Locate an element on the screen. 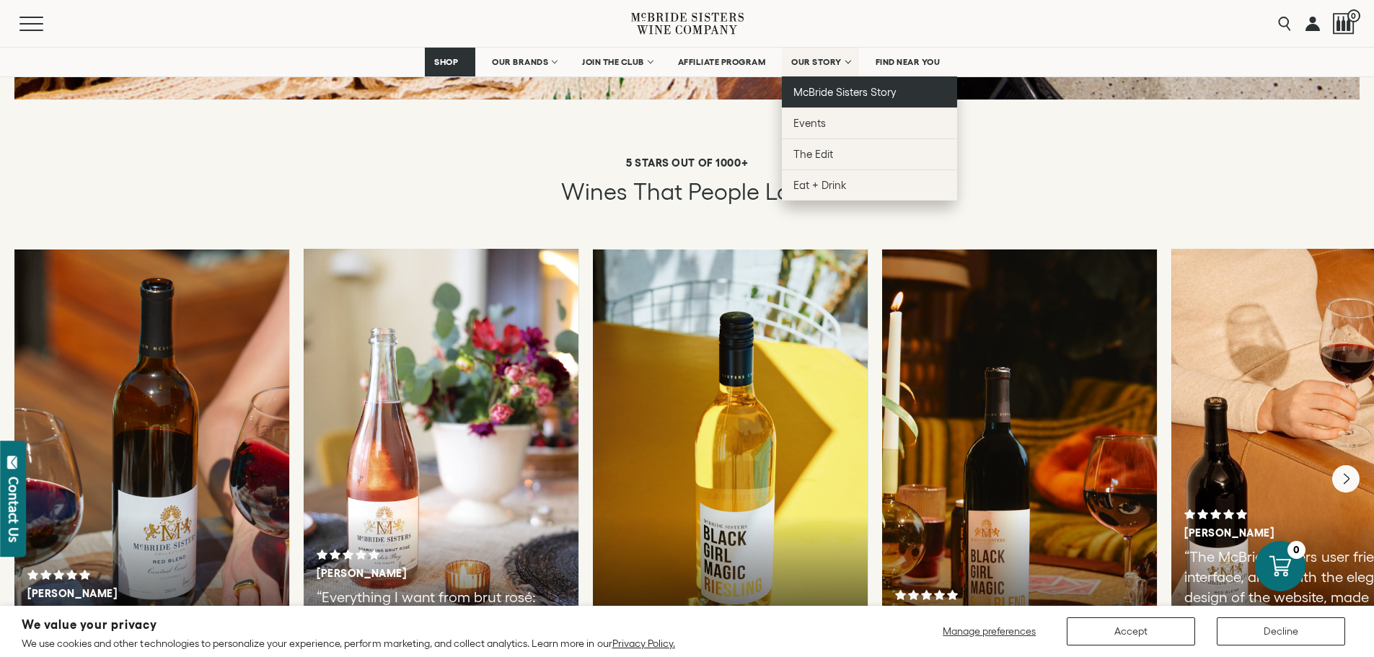 The image size is (1374, 657). button: Manage preferences is located at coordinates (990, 631).